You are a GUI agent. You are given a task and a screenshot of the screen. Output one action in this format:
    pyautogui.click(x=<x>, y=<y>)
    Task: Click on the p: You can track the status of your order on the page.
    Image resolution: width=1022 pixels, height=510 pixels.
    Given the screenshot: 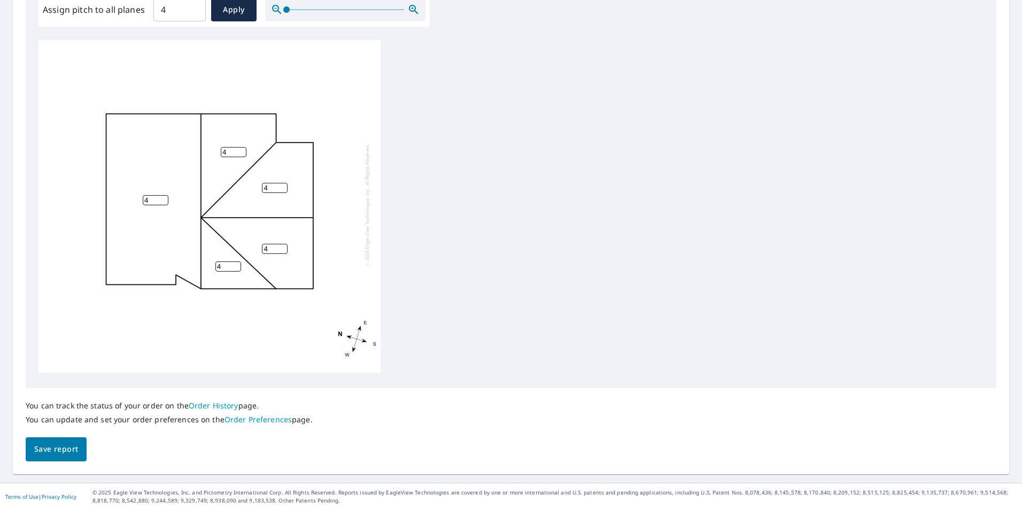 What is the action you would take?
    pyautogui.click(x=169, y=406)
    